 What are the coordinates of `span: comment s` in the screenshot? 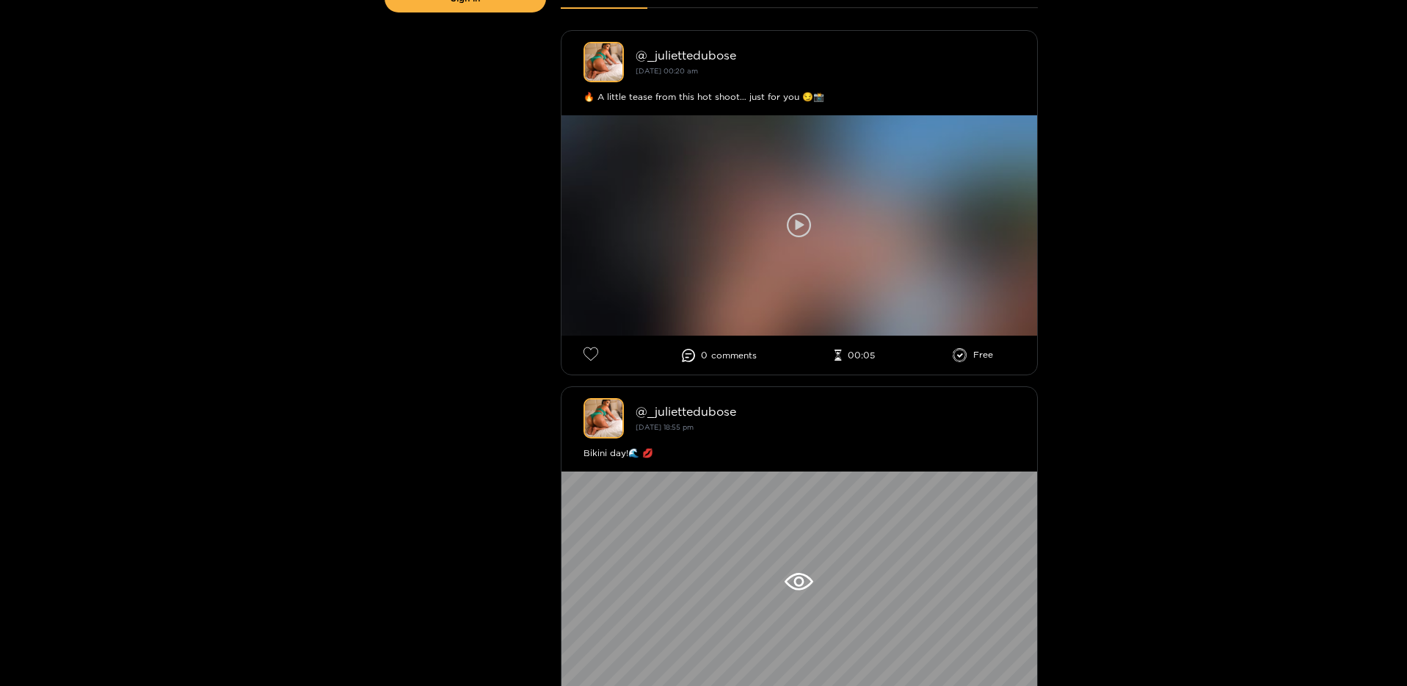 It's located at (734, 355).